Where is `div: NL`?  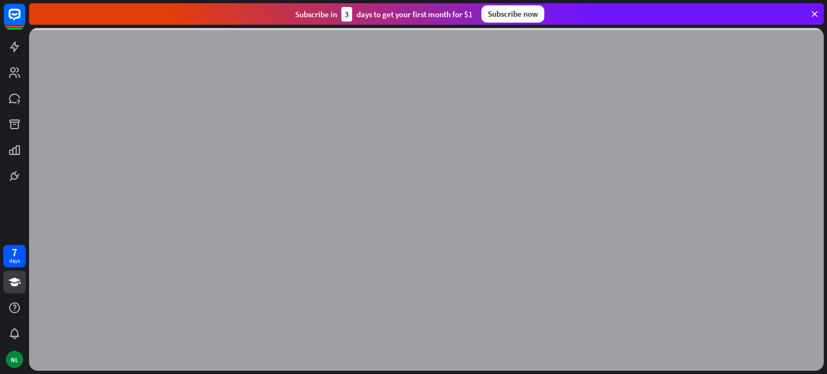
div: NL is located at coordinates (15, 360).